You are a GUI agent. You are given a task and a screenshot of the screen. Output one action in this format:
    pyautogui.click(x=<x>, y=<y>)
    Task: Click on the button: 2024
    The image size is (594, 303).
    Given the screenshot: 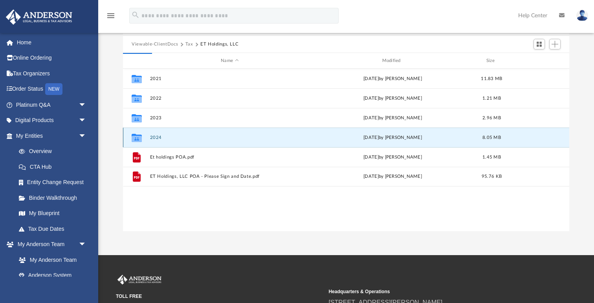 What is the action you would take?
    pyautogui.click(x=230, y=138)
    